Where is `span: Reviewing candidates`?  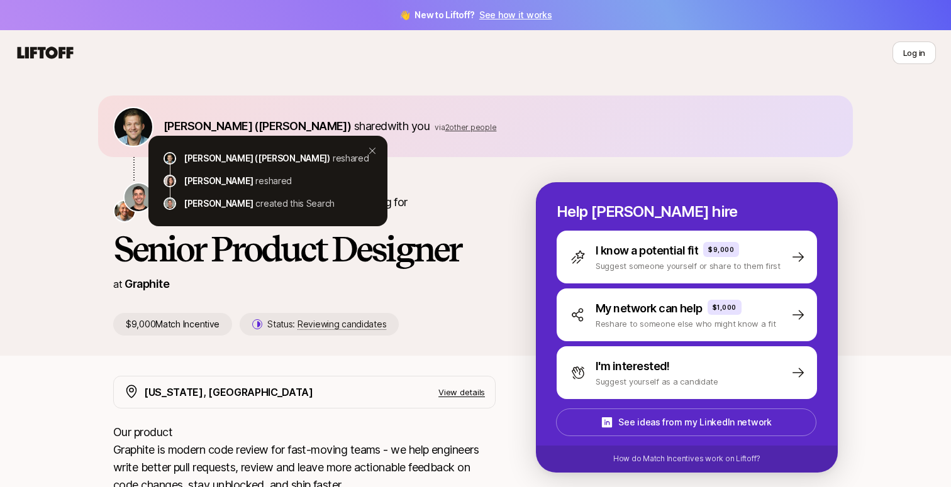
span: Reviewing candidates is located at coordinates (341, 324).